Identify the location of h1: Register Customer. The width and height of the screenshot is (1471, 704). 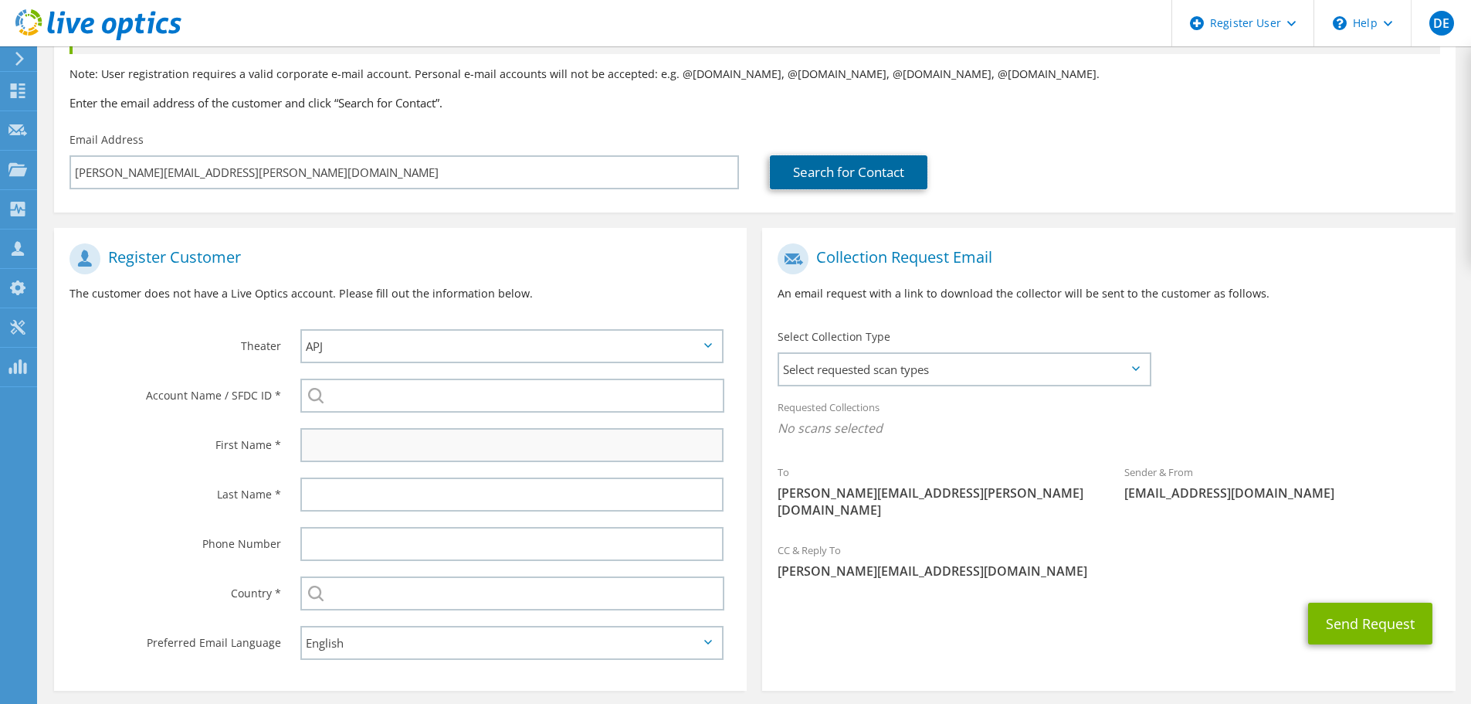
(396, 259).